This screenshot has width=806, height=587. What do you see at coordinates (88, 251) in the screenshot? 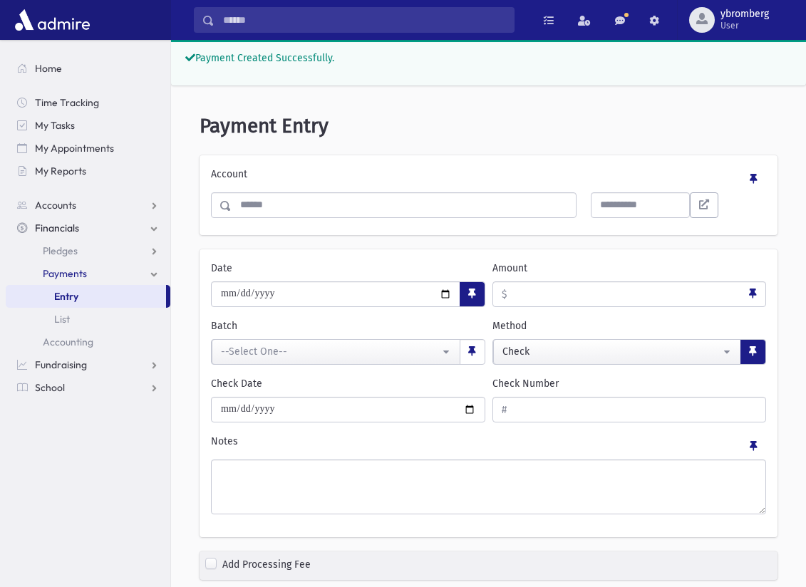
I see `a: Pledges` at bounding box center [88, 251].